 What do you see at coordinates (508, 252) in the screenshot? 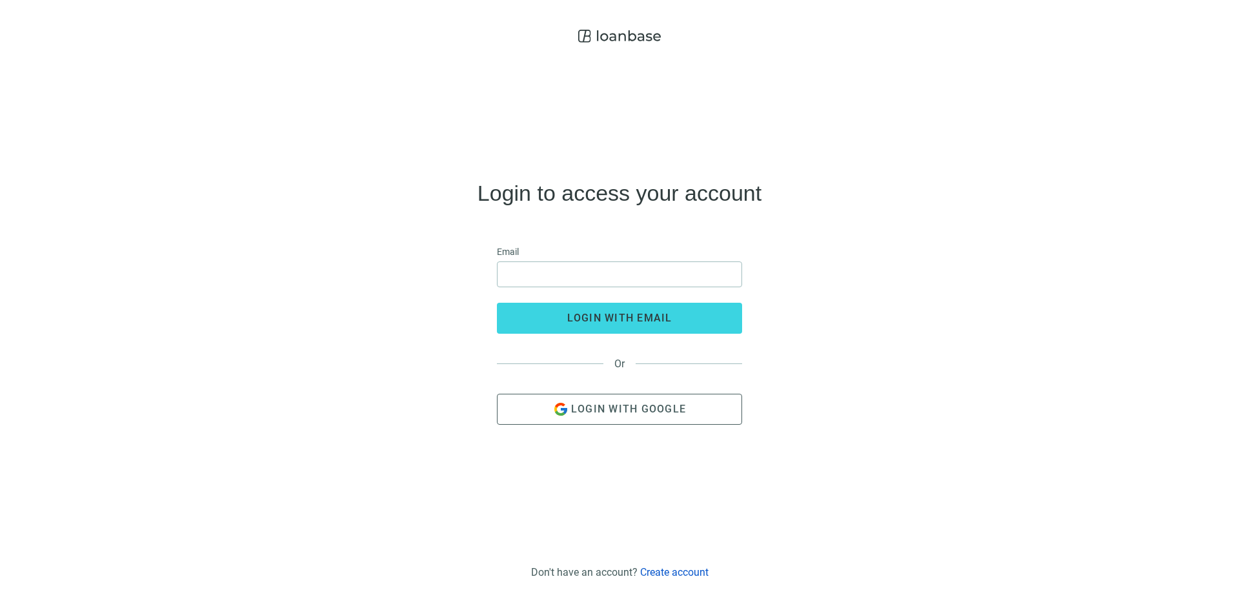
I see `span: Email` at bounding box center [508, 252].